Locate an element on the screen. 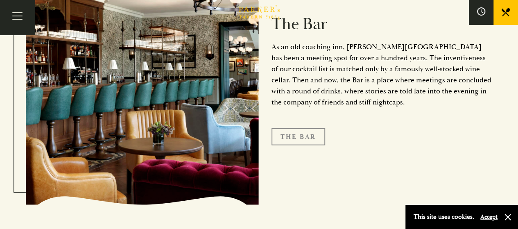 The width and height of the screenshot is (518, 229). button: Accept is located at coordinates (489, 217).